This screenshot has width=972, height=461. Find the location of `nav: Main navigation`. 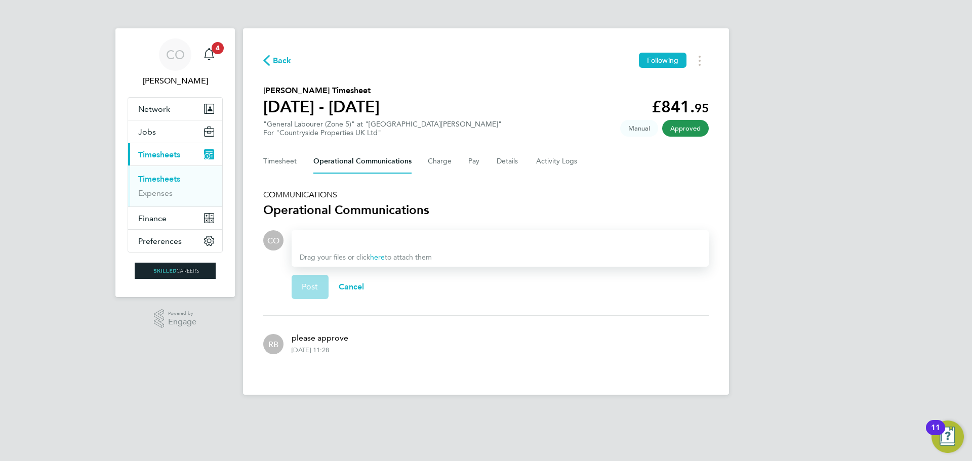

nav: Main navigation is located at coordinates (175, 162).